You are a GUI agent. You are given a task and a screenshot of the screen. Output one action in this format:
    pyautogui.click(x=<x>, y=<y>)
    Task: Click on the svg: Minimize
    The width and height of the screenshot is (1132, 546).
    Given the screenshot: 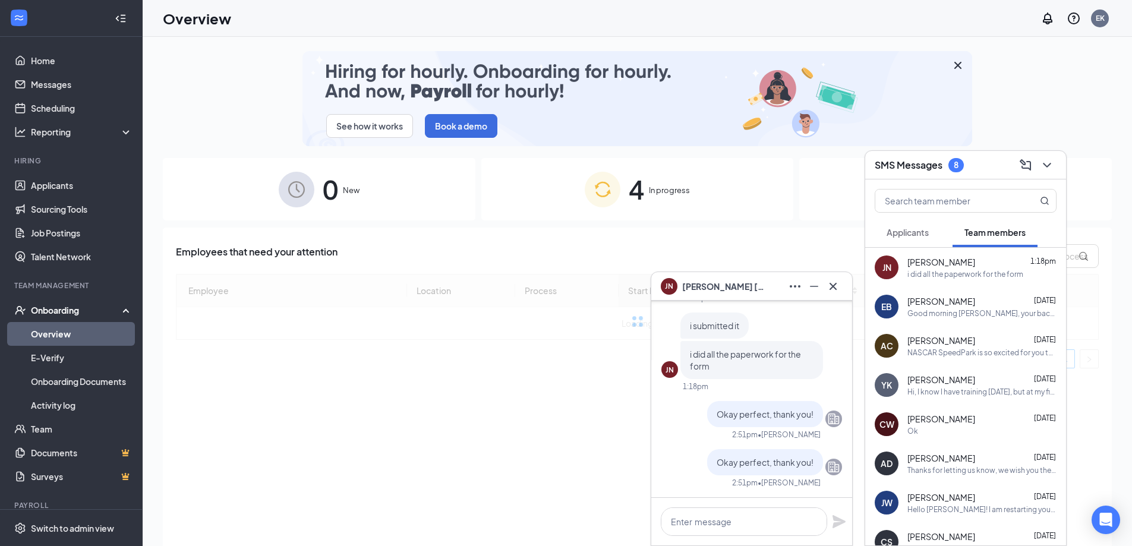 What is the action you would take?
    pyautogui.click(x=814, y=286)
    